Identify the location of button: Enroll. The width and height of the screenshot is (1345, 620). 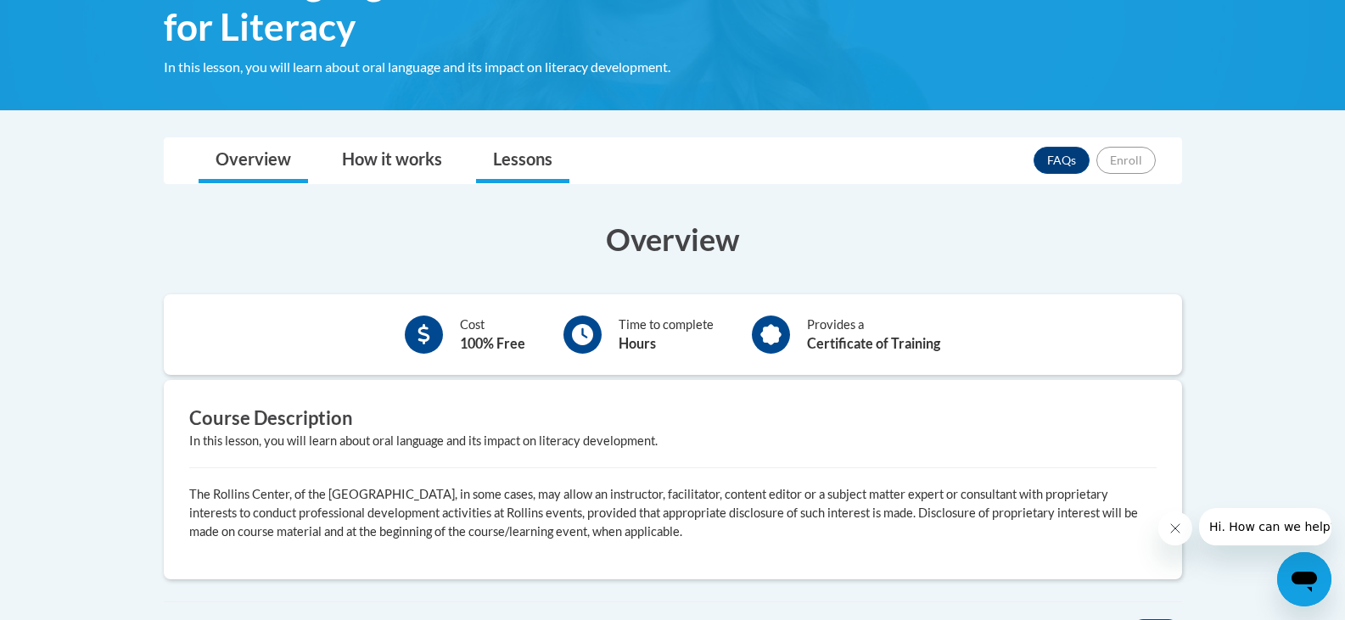
(1126, 160).